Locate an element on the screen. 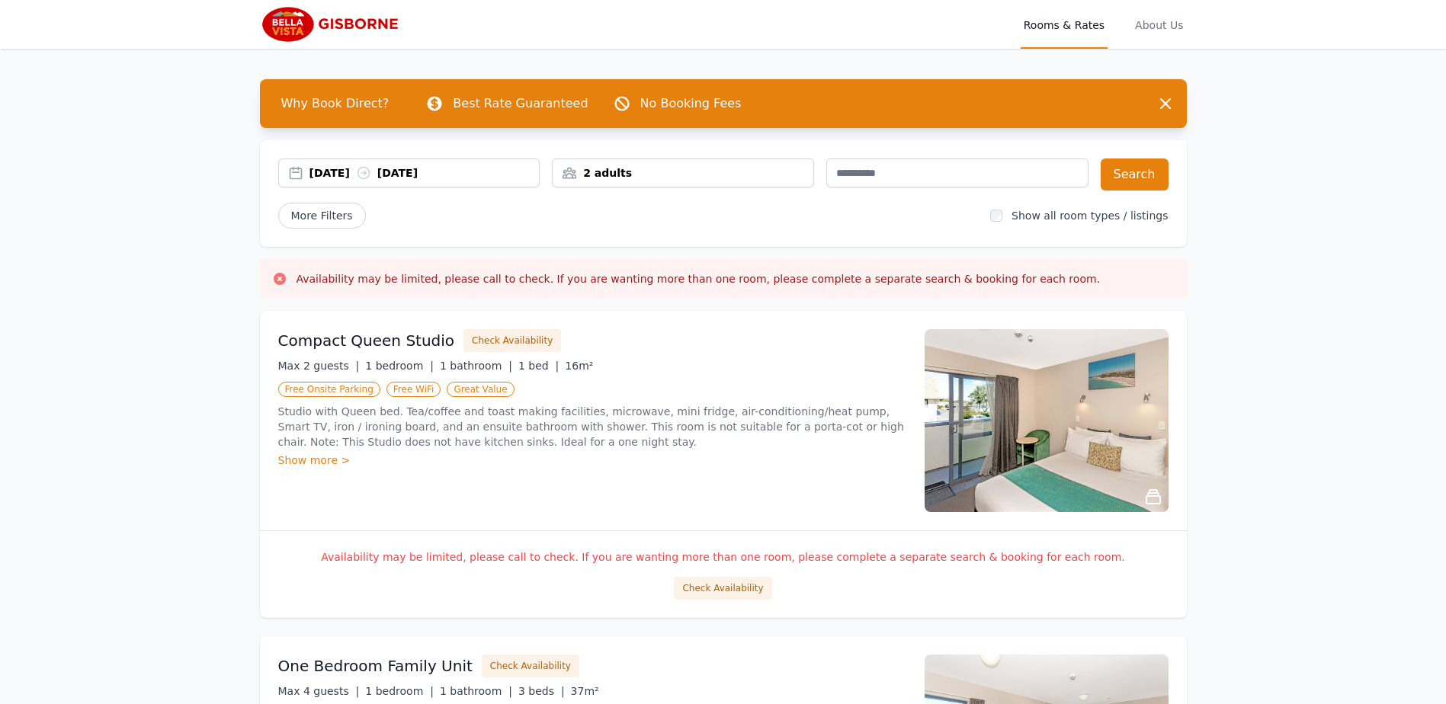 The width and height of the screenshot is (1446, 704). span: Free WiFi is located at coordinates (414, 389).